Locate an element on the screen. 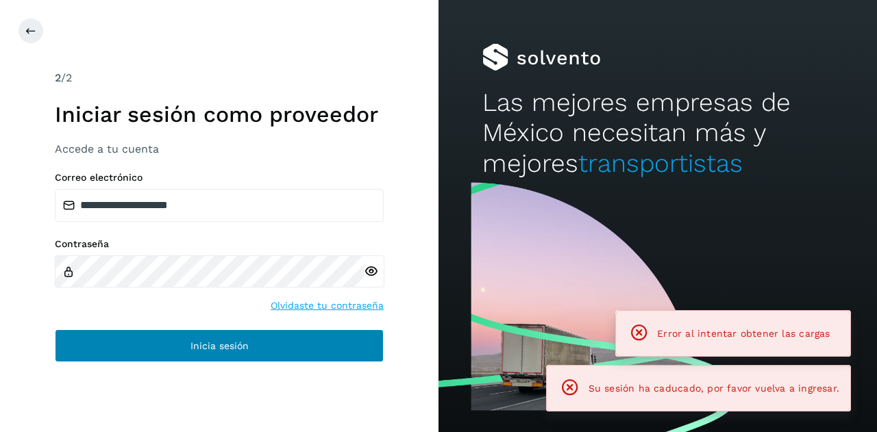 The image size is (877, 432). span: Inicia sesión is located at coordinates (219, 346).